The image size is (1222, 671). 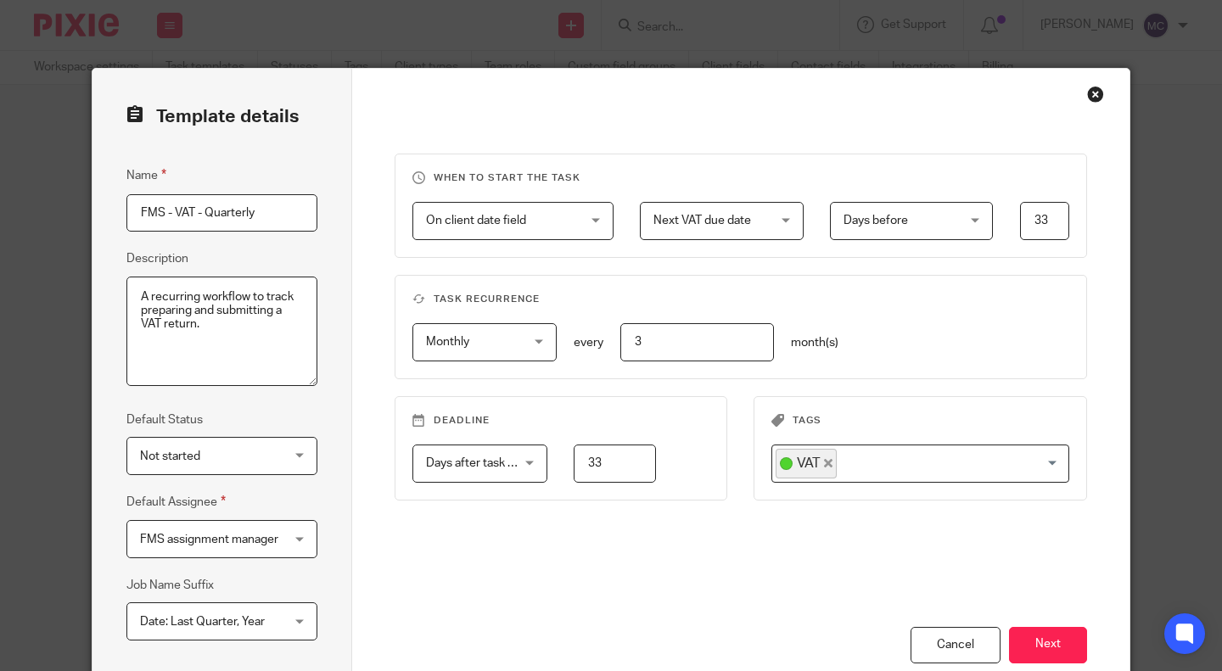 What do you see at coordinates (170, 456) in the screenshot?
I see `span: Not started` at bounding box center [170, 456].